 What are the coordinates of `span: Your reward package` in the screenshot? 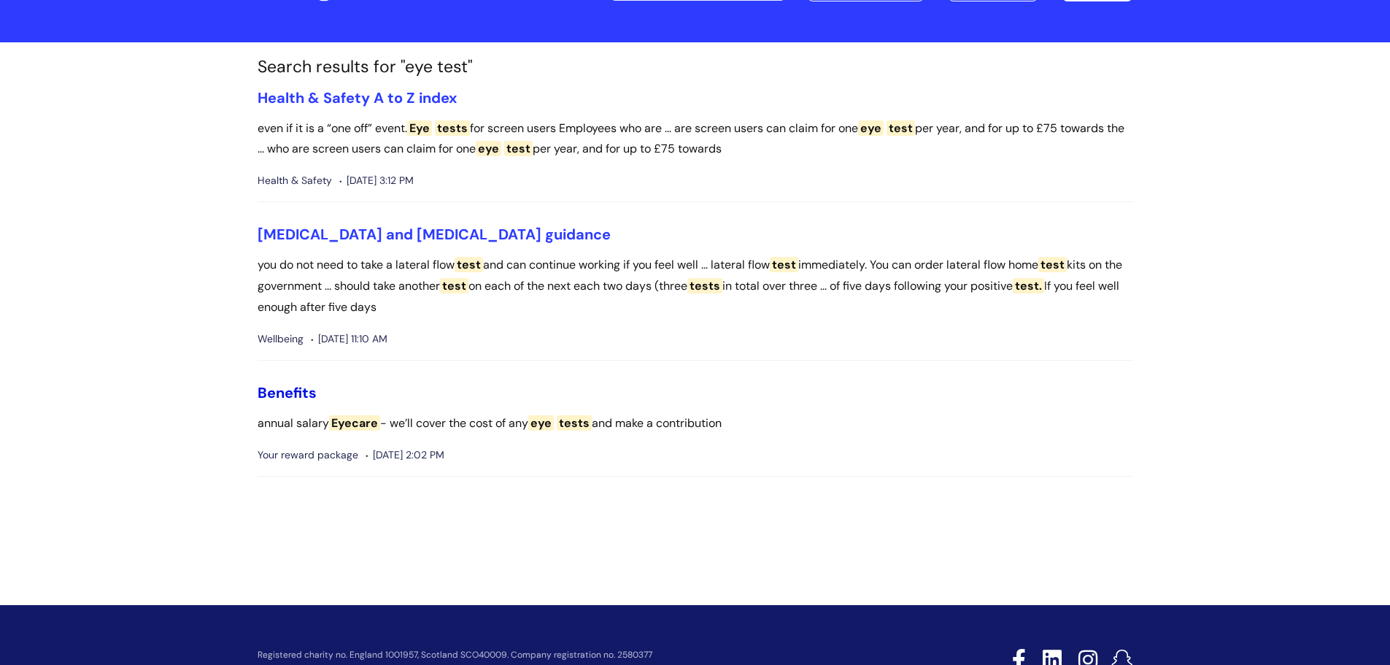 It's located at (308, 455).